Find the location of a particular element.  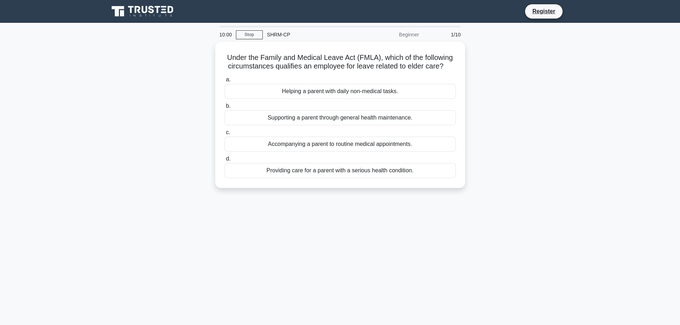

h5: Under the Family and Medical Leave Act (FMLA), which of the following circumstances qualifies an ... is located at coordinates (340, 62).